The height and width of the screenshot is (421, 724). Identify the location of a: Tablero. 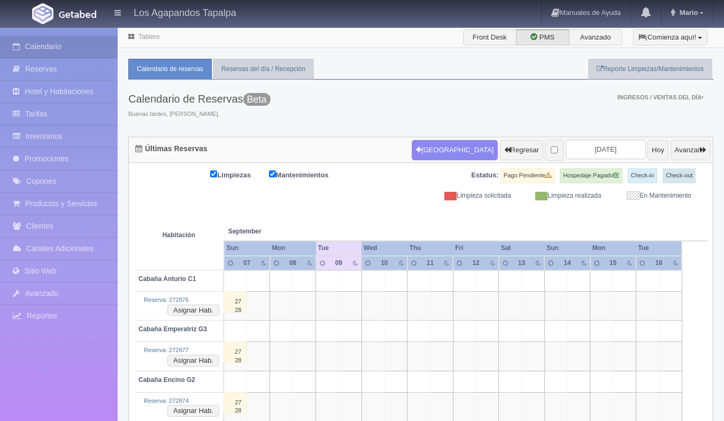
(149, 37).